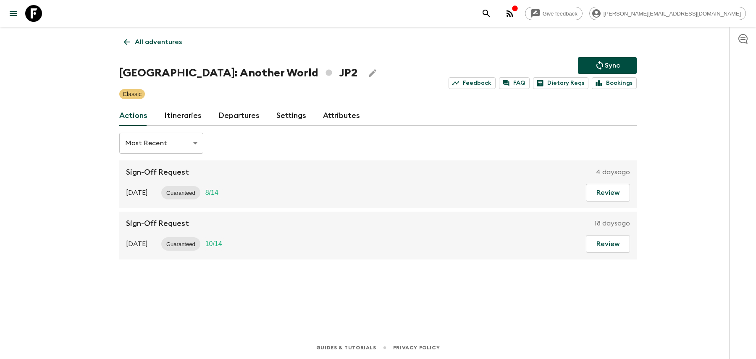 The height and width of the screenshot is (359, 756). What do you see at coordinates (612, 223) in the screenshot?
I see `p: 18 days ago` at bounding box center [612, 223].